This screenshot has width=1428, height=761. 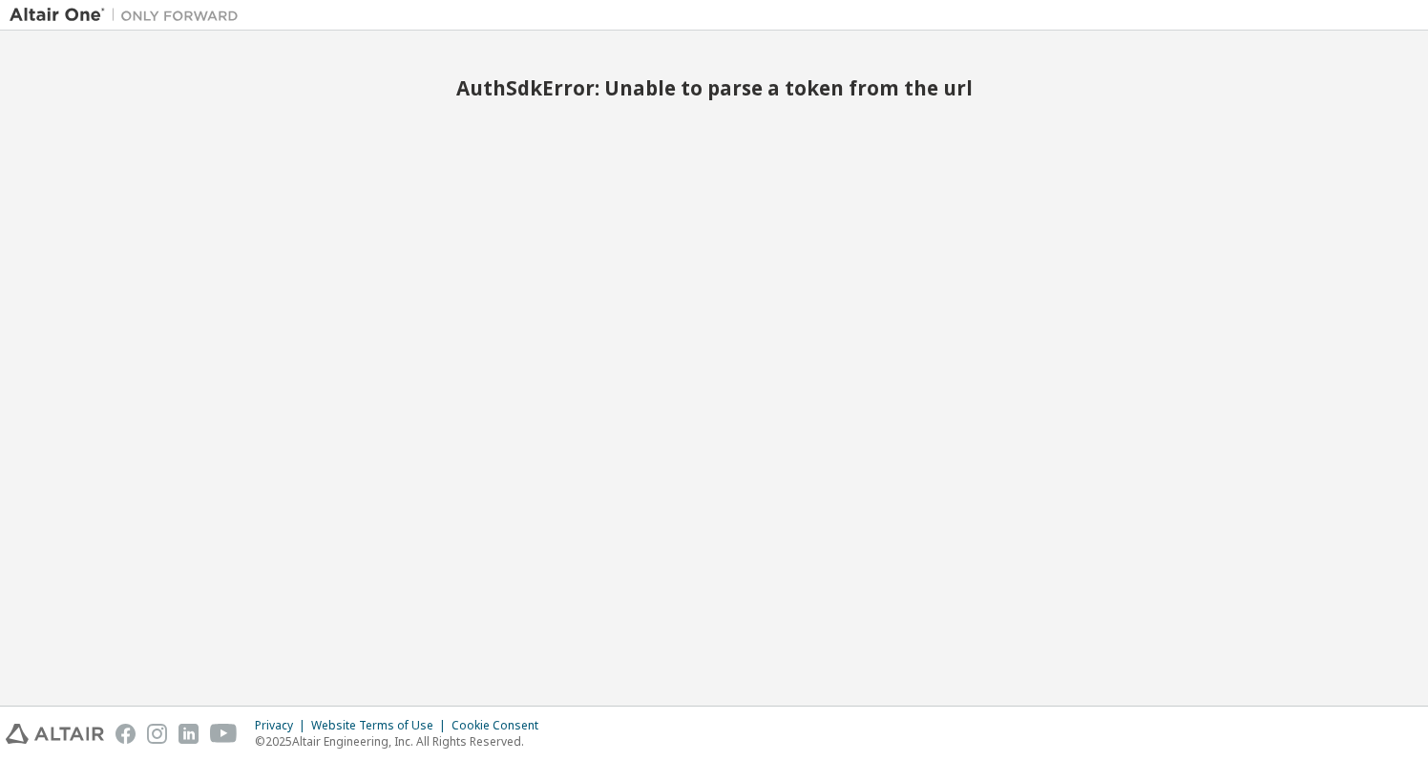 What do you see at coordinates (125, 733) in the screenshot?
I see `img: facebook.svg` at bounding box center [125, 733].